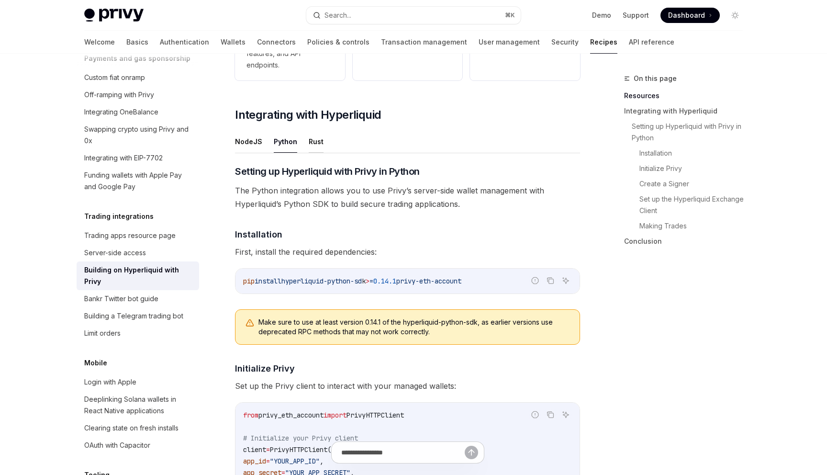 Image resolution: width=827 pixels, height=475 pixels. Describe the element at coordinates (114, 78) in the screenshot. I see `div: Custom fiat onramp` at that location.